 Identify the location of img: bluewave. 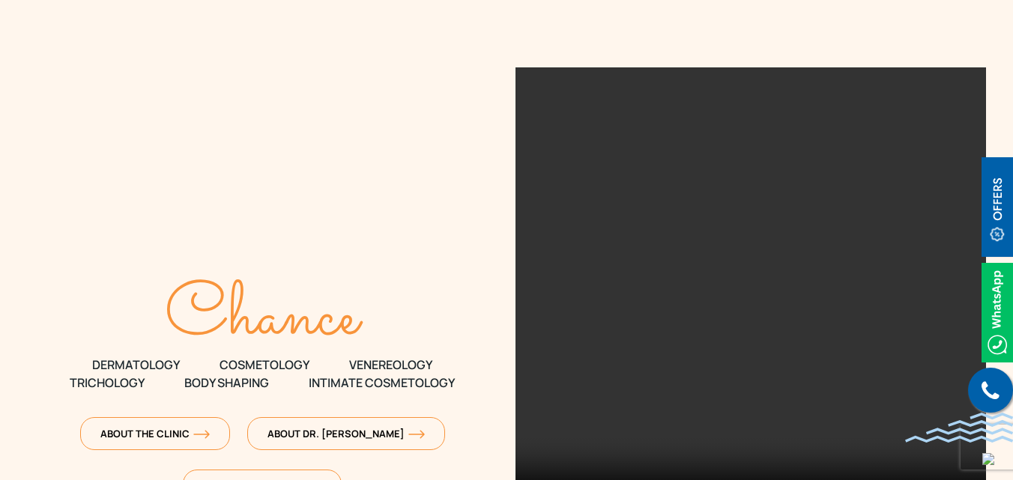
(959, 428).